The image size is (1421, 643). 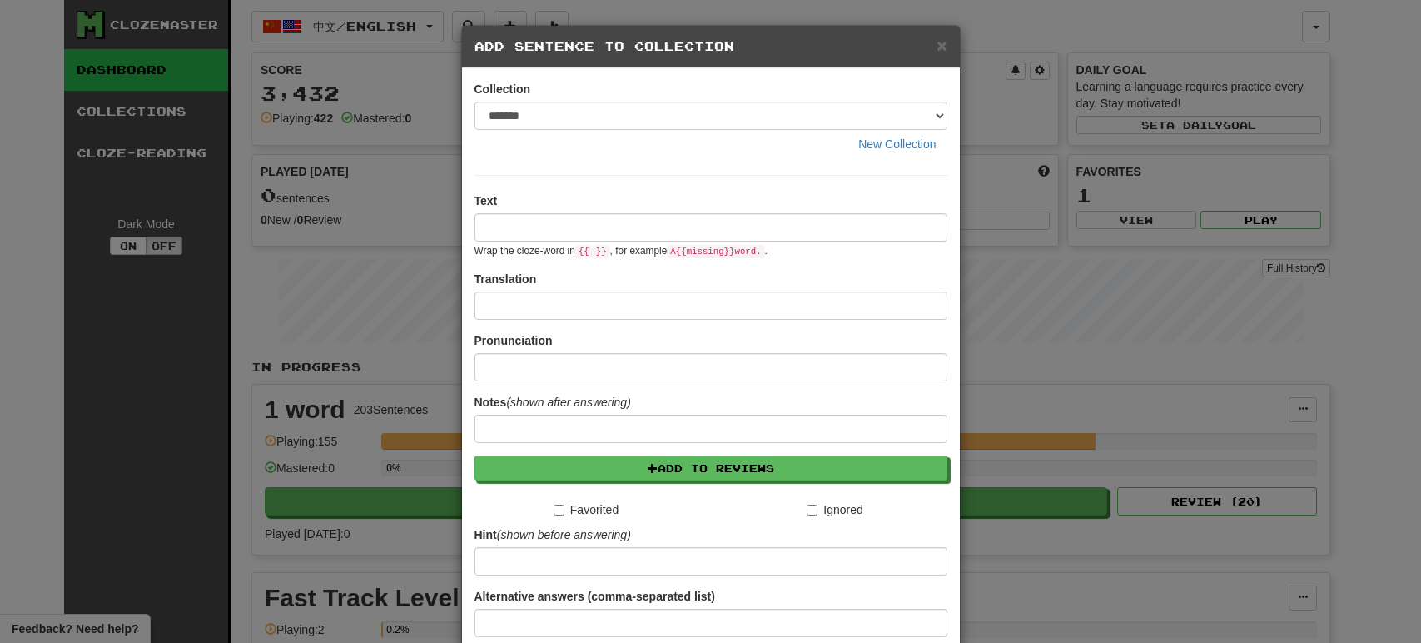 I want to click on label: Translation, so click(x=505, y=279).